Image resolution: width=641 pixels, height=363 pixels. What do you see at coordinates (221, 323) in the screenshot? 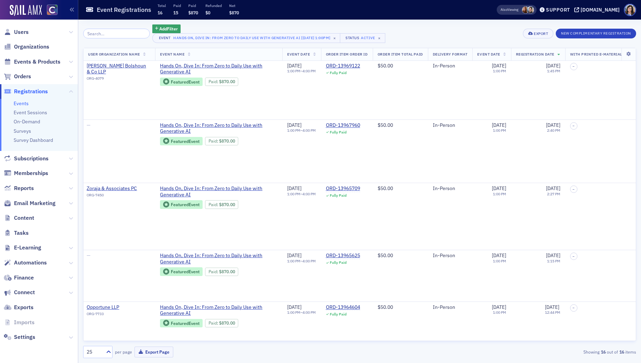
I see `div: Paid: 25 - $87000` at bounding box center [221, 323].